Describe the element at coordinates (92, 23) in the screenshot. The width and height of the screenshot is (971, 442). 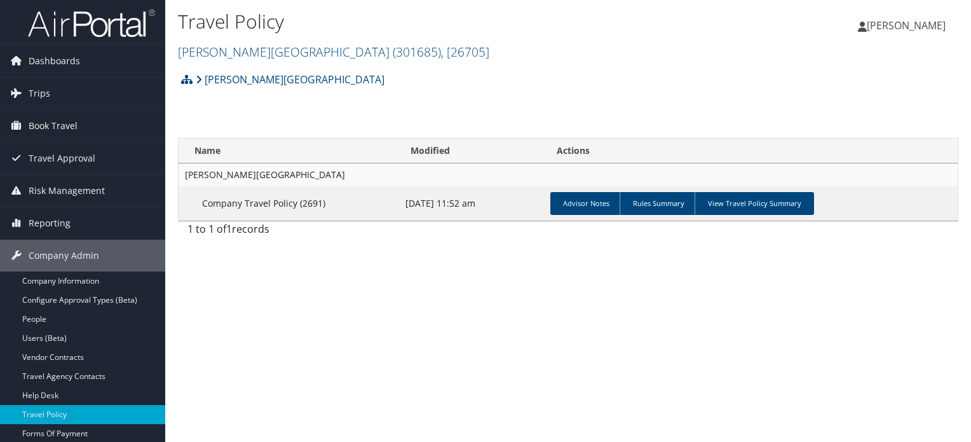
I see `img: airportal-logo.png` at that location.